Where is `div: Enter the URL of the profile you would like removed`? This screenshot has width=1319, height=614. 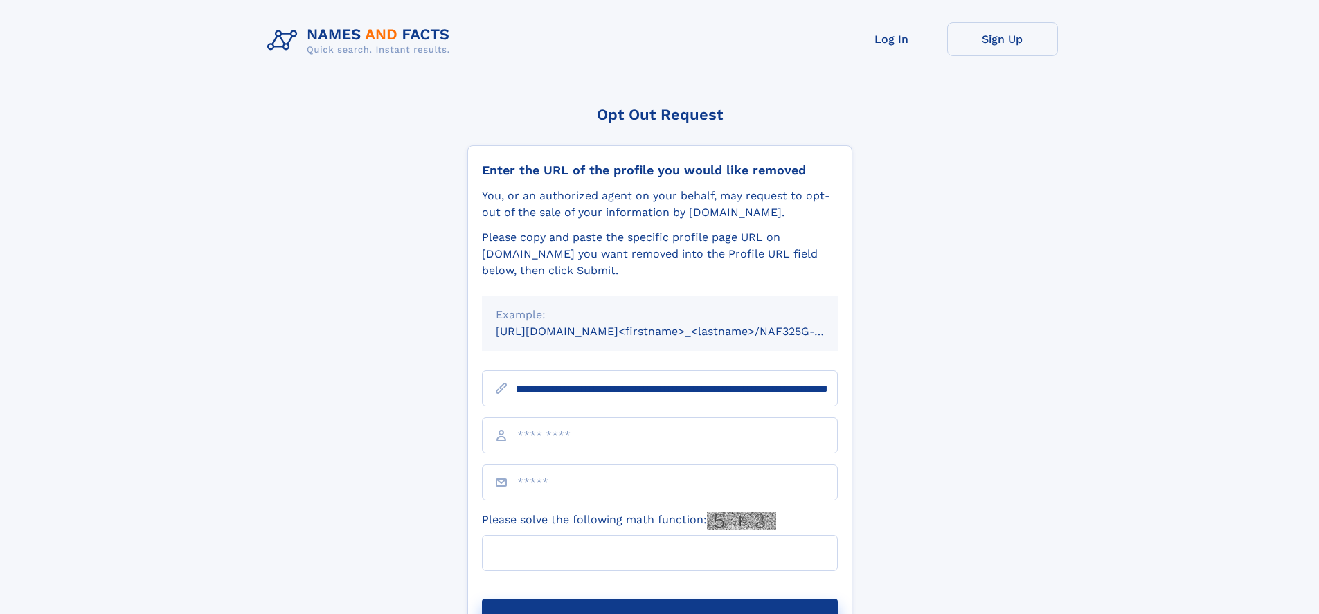
div: Enter the URL of the profile you would like removed is located at coordinates (660, 170).